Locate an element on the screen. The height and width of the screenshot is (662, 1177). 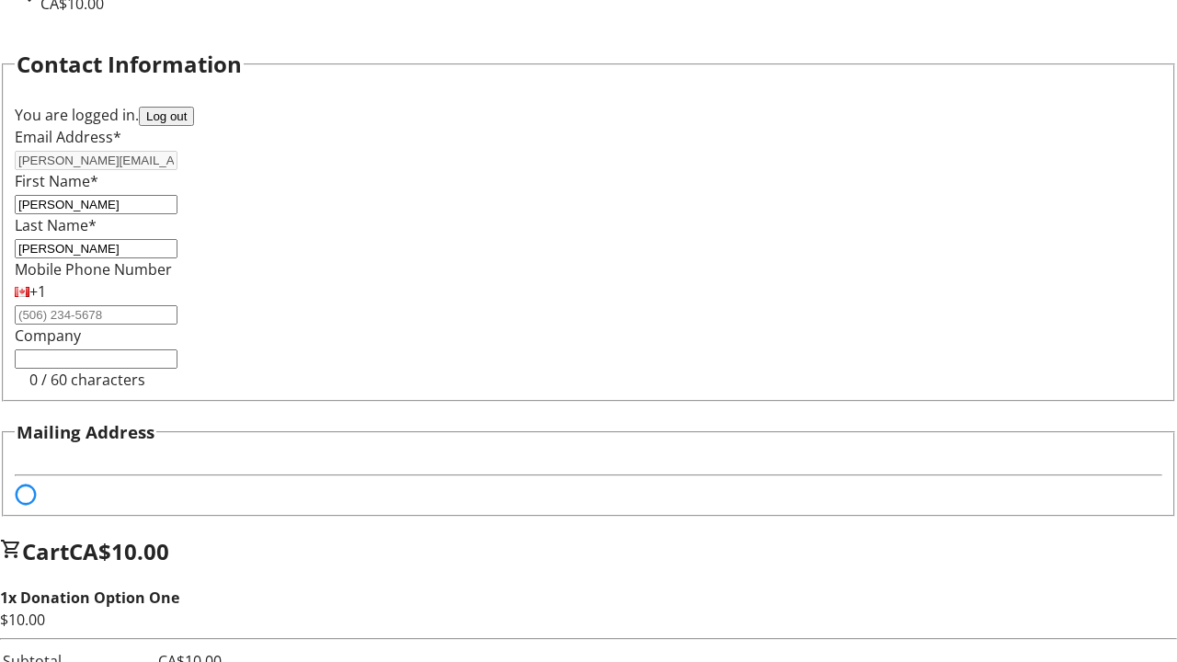
span: CA$10.00 is located at coordinates (119, 551).